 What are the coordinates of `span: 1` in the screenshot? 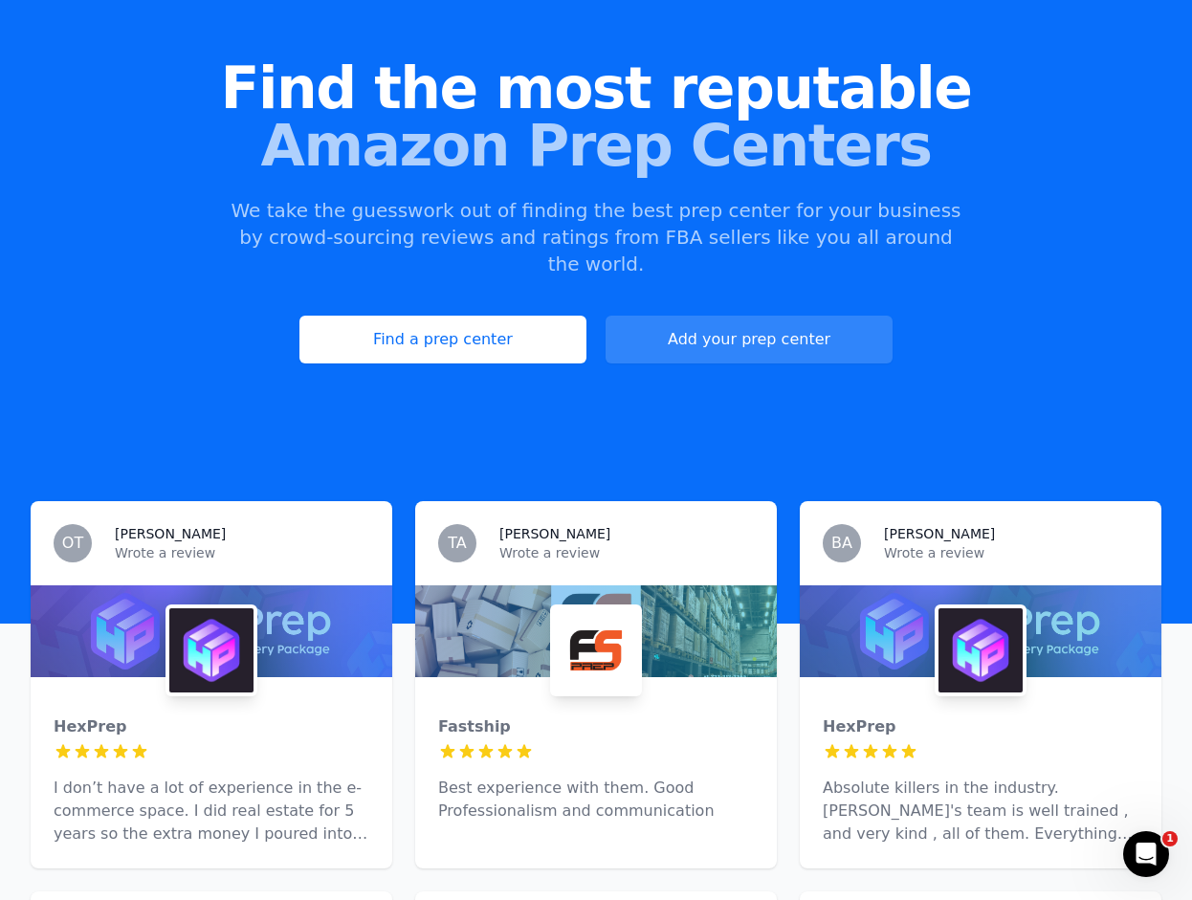 It's located at (1170, 839).